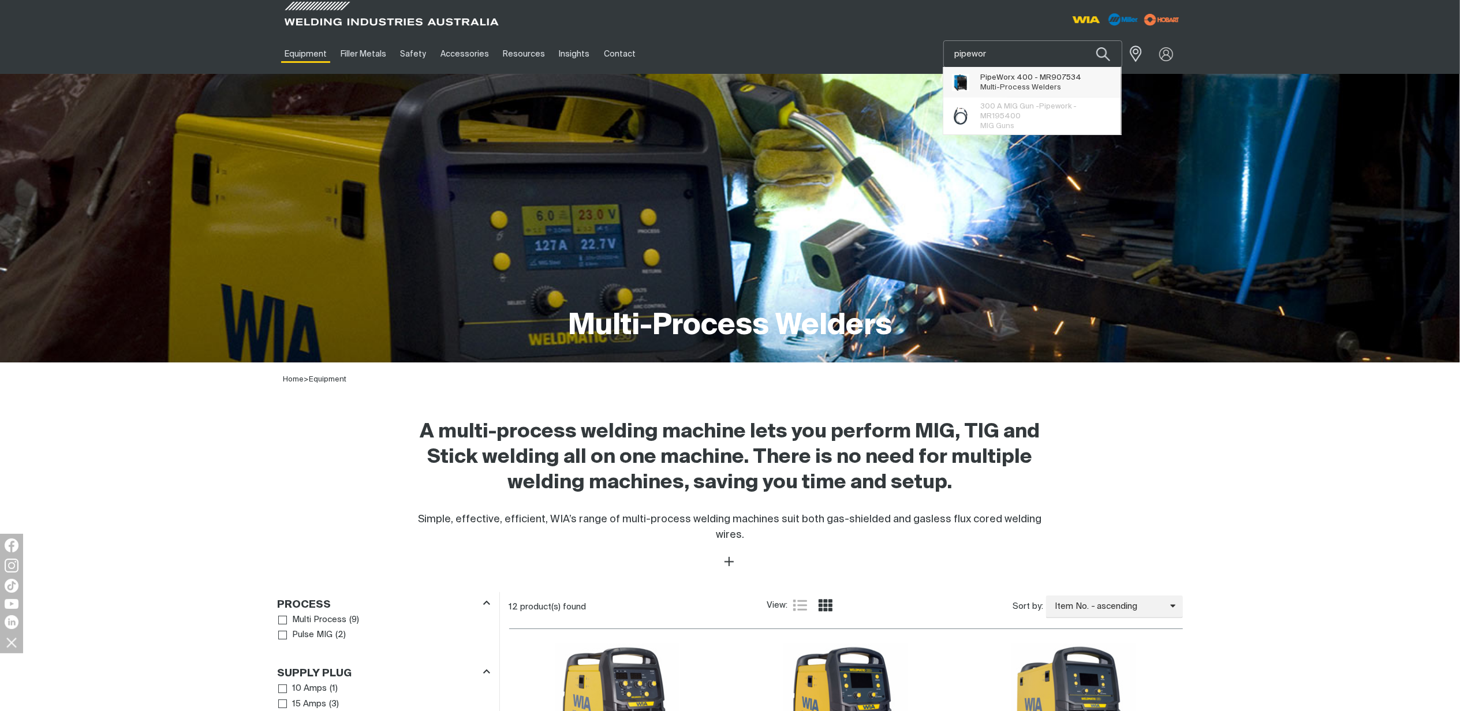  Describe the element at coordinates (554, 607) in the screenshot. I see `span: product(s) found` at that location.